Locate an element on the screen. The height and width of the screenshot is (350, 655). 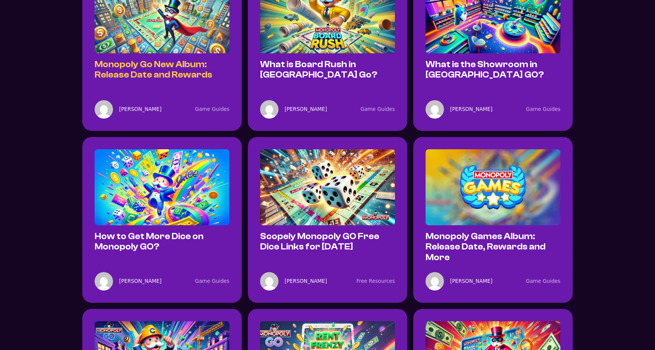
a: Monopoly Go New Album: Release Date and Rewards is located at coordinates (153, 69).